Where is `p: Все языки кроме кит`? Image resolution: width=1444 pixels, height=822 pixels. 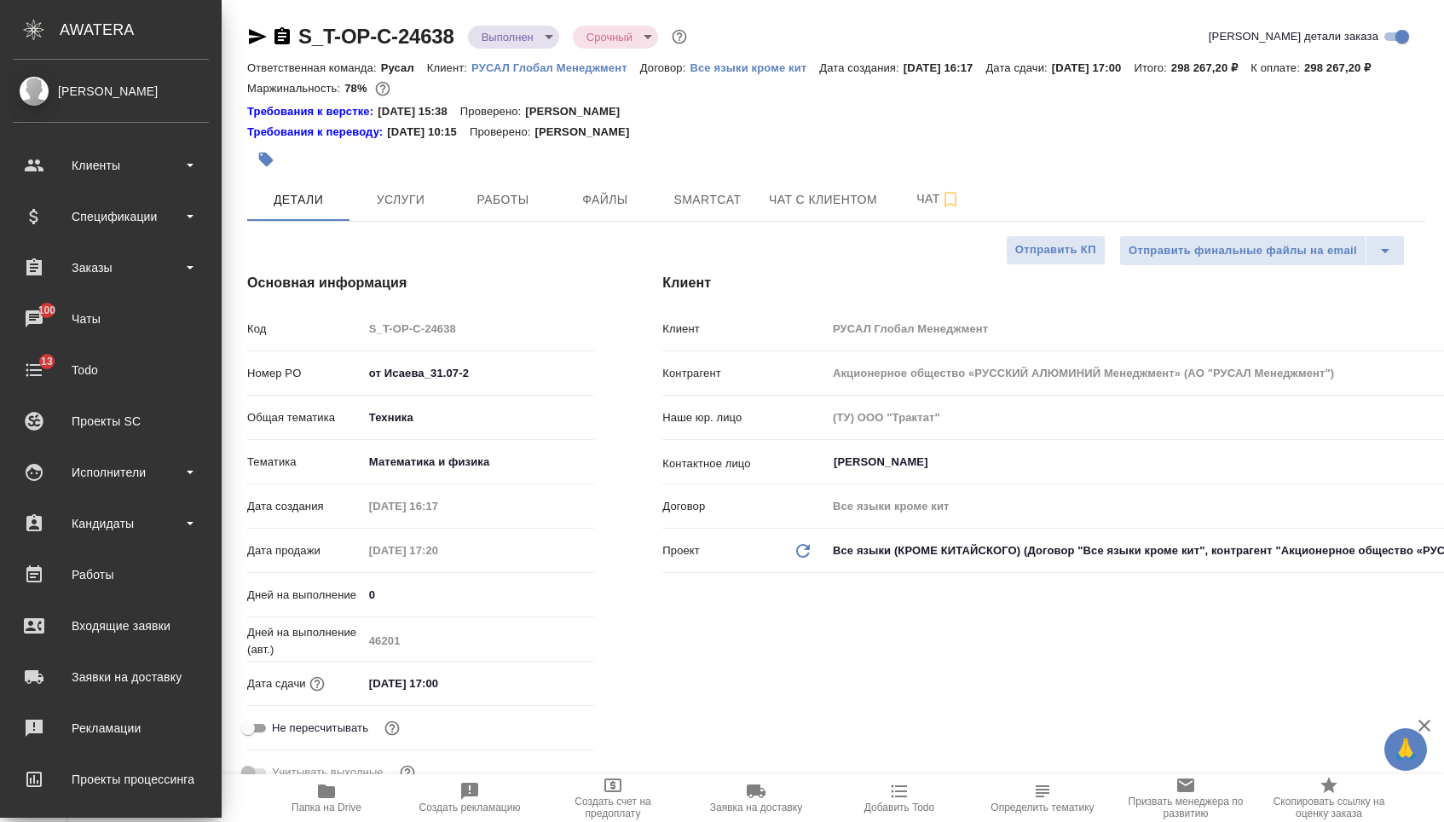
p: Все языки кроме кит is located at coordinates (755, 67).